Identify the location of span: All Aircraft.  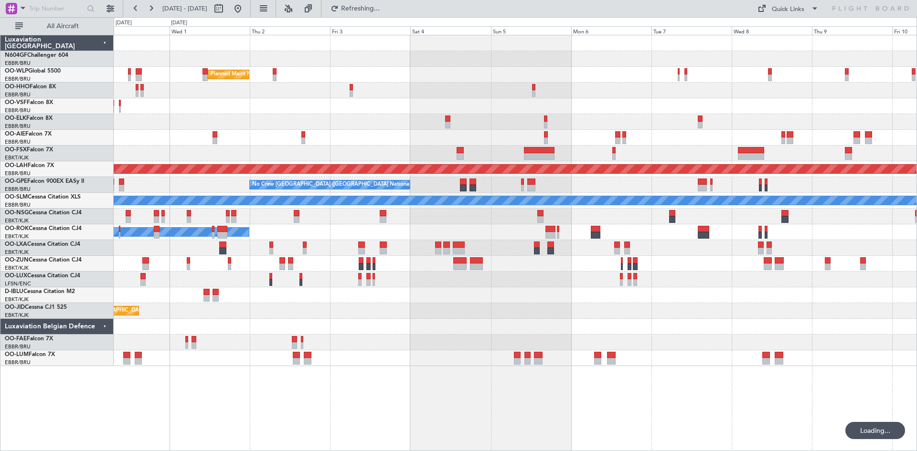
(63, 26).